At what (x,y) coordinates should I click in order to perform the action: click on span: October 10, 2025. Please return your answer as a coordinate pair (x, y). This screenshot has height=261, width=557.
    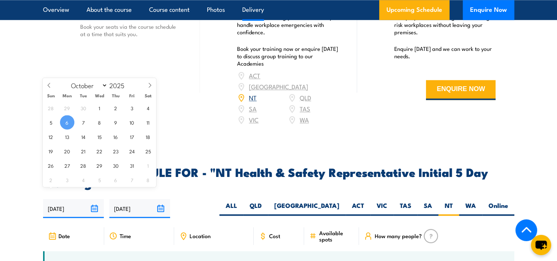
    Looking at the image, I should click on (132, 122).